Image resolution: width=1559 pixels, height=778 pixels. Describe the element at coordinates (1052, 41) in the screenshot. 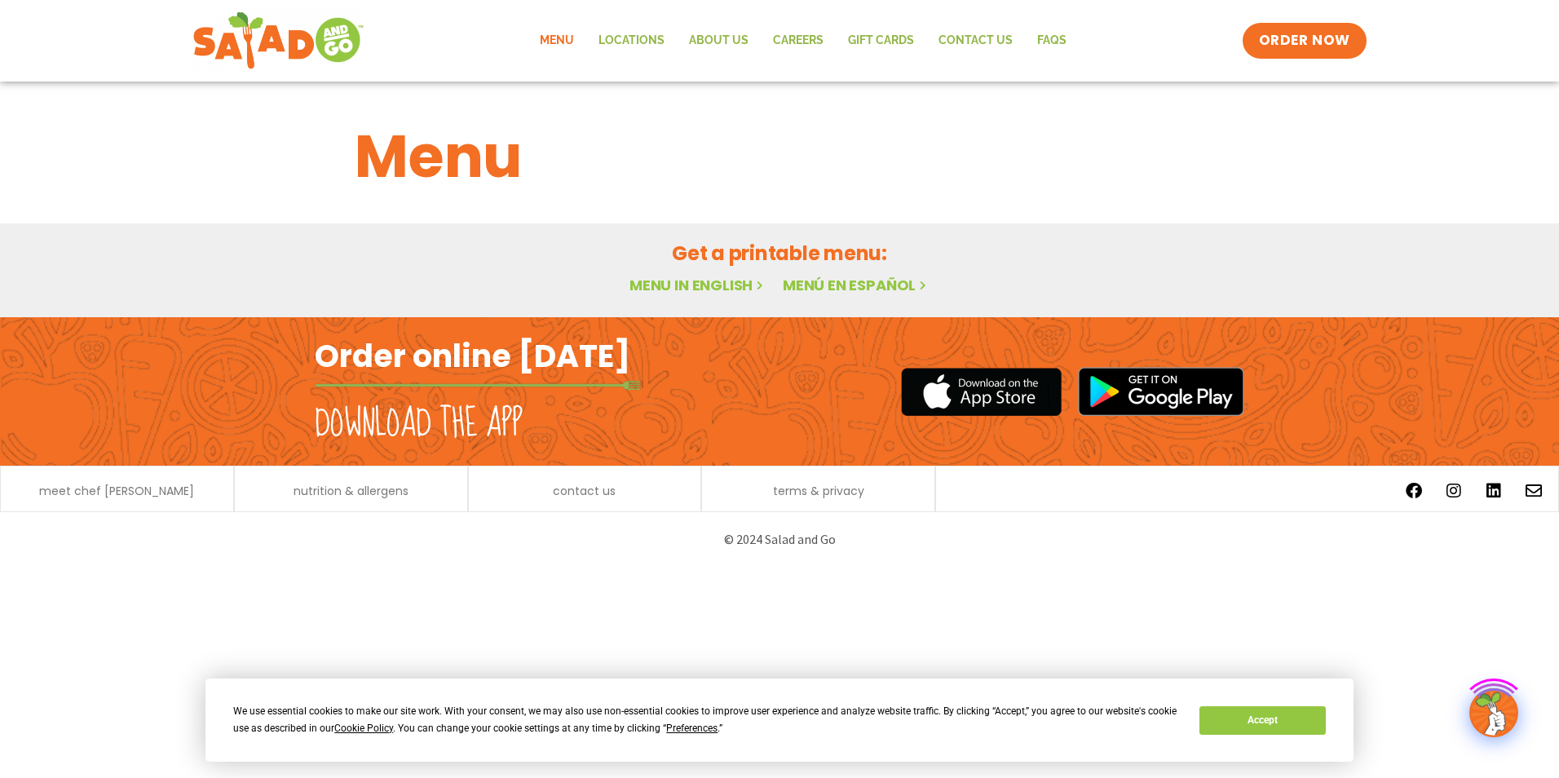

I see `a: FAQs` at that location.